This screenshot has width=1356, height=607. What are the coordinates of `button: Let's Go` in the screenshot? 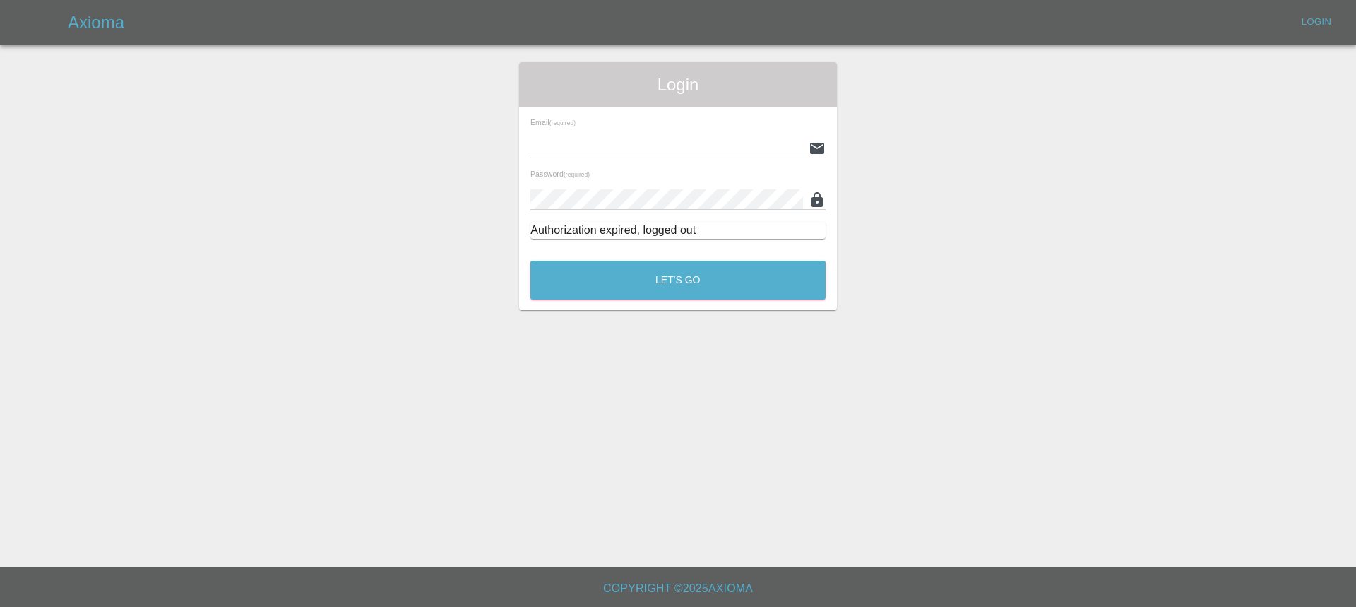 It's located at (678, 280).